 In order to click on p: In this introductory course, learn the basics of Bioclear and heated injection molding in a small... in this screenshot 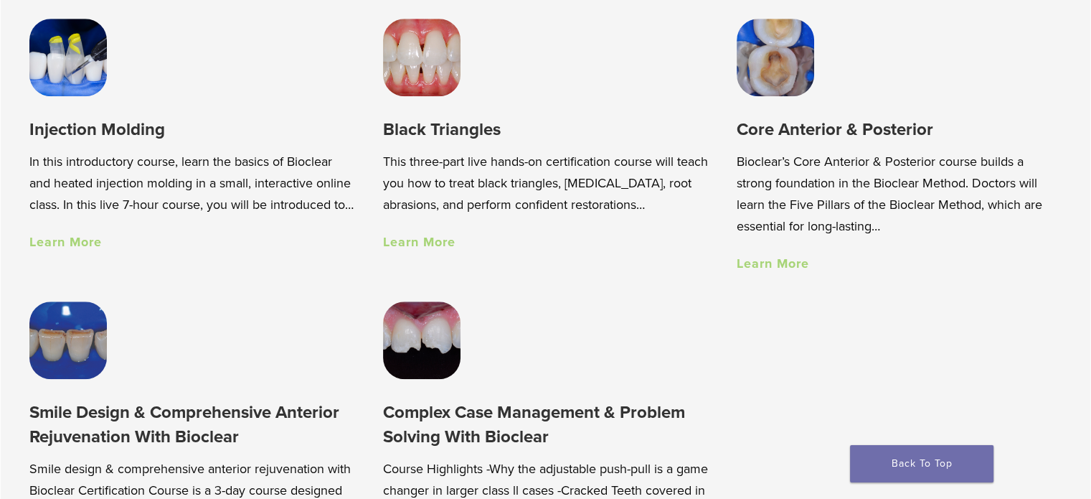, I will do `click(192, 183)`.